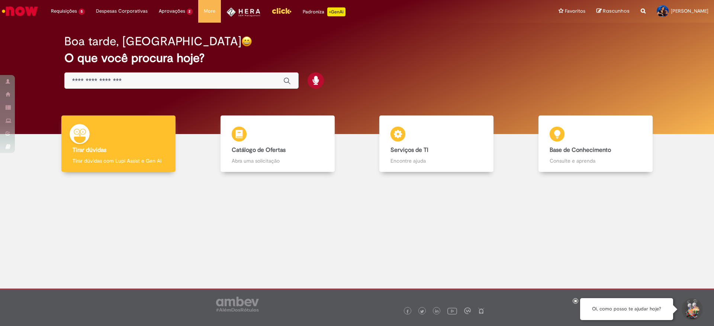 The height and width of the screenshot is (326, 714). I want to click on b: Catálogo de Ofertas, so click(258, 150).